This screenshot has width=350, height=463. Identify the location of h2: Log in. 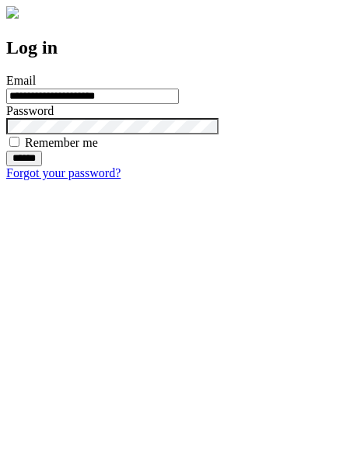
(175, 47).